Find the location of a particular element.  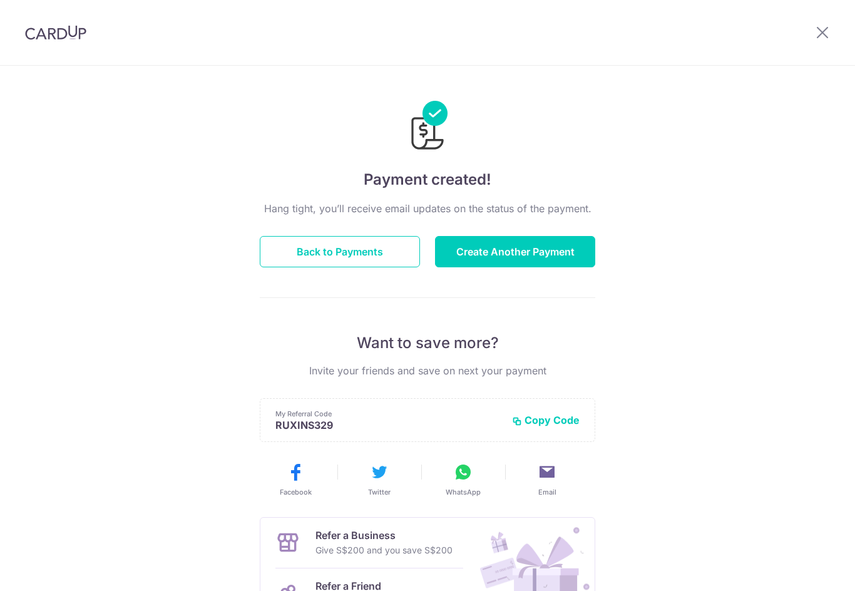

button: Back to Payments is located at coordinates (340, 252).